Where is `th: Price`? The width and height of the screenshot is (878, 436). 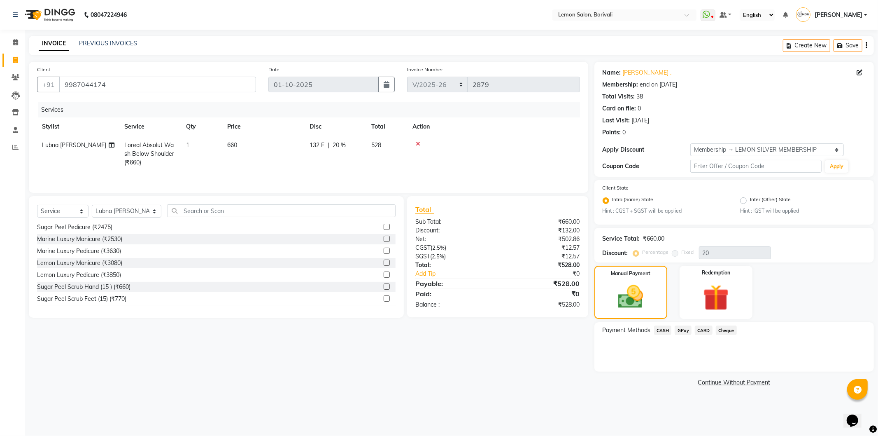
th: Price is located at coordinates (264, 126).